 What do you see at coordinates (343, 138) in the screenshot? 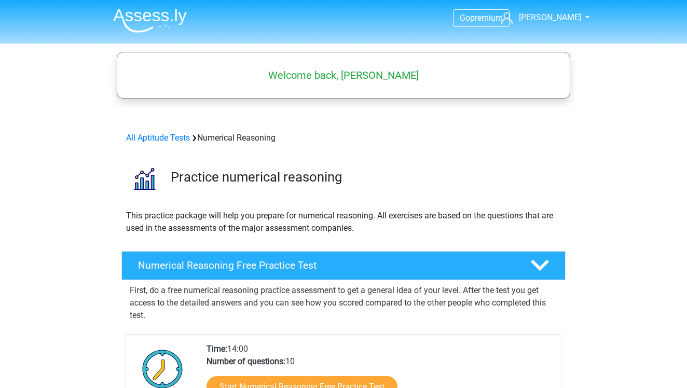
I see `div: Numerical Reasoning` at bounding box center [343, 138].